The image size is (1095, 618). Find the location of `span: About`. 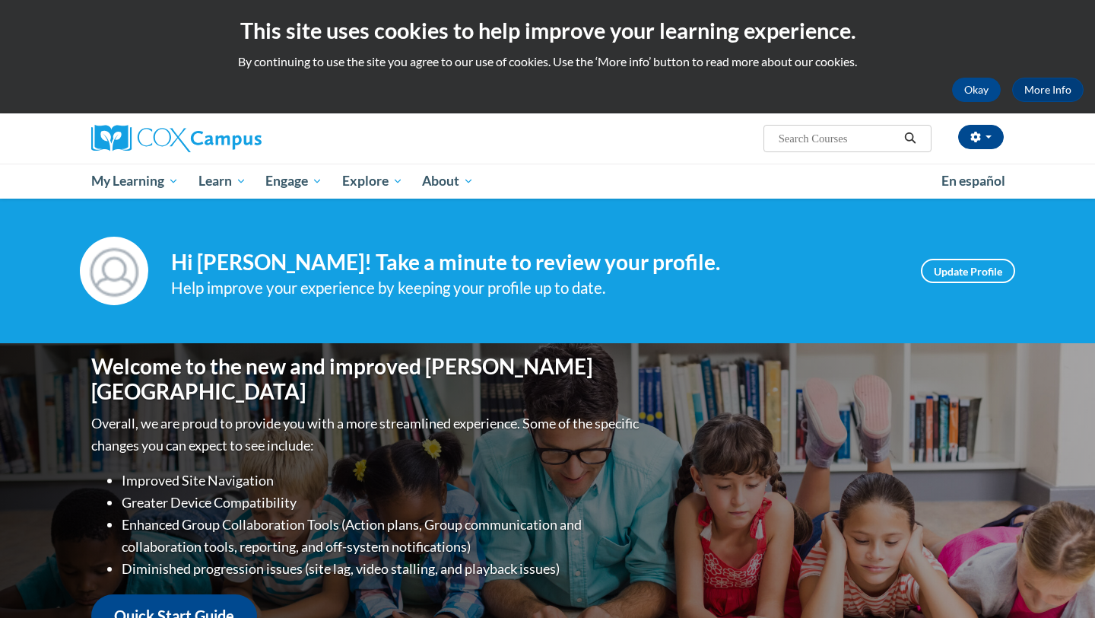

span: About is located at coordinates (448, 181).